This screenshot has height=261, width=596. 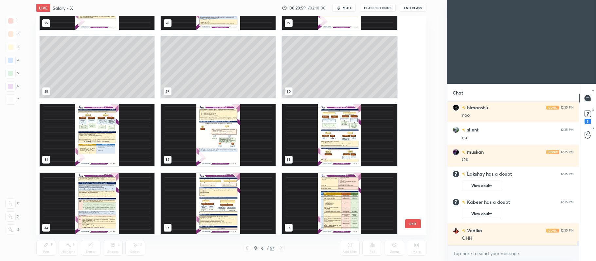 What do you see at coordinates (12, 60) in the screenshot?
I see `div: 4` at bounding box center [12, 60].